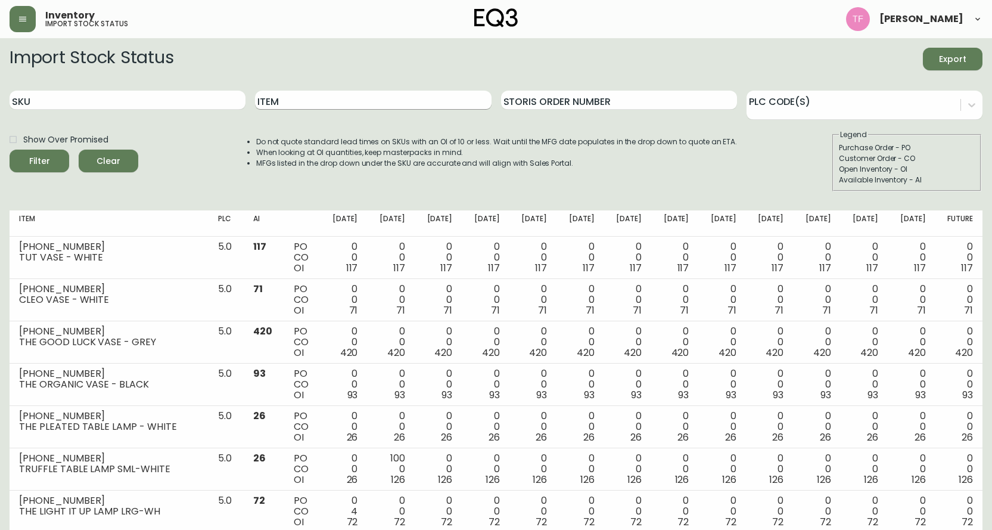 This screenshot has width=992, height=530. Describe the element at coordinates (497, 163) in the screenshot. I see `li: MFGs listed in the drop down under the SKU are accurate and will align with Sales Portal.` at that location.